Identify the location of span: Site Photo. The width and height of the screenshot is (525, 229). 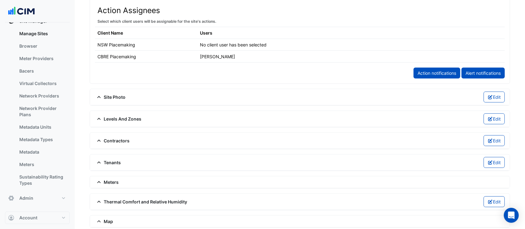
(110, 97).